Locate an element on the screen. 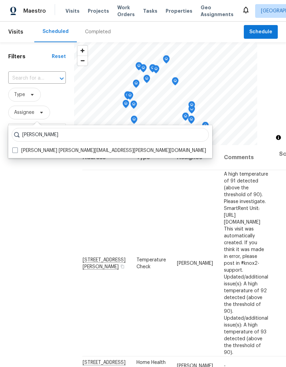  span: Temperature Check is located at coordinates (151, 263).